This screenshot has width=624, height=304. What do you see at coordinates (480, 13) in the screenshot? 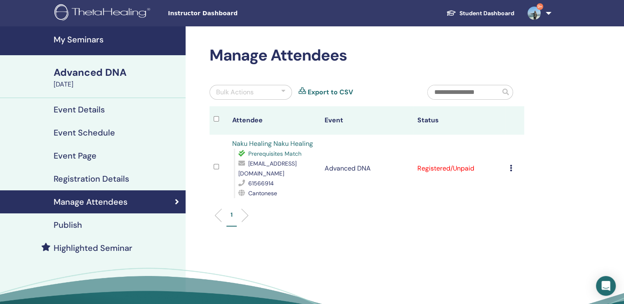
I see `a: Student Dashboard` at bounding box center [480, 13].